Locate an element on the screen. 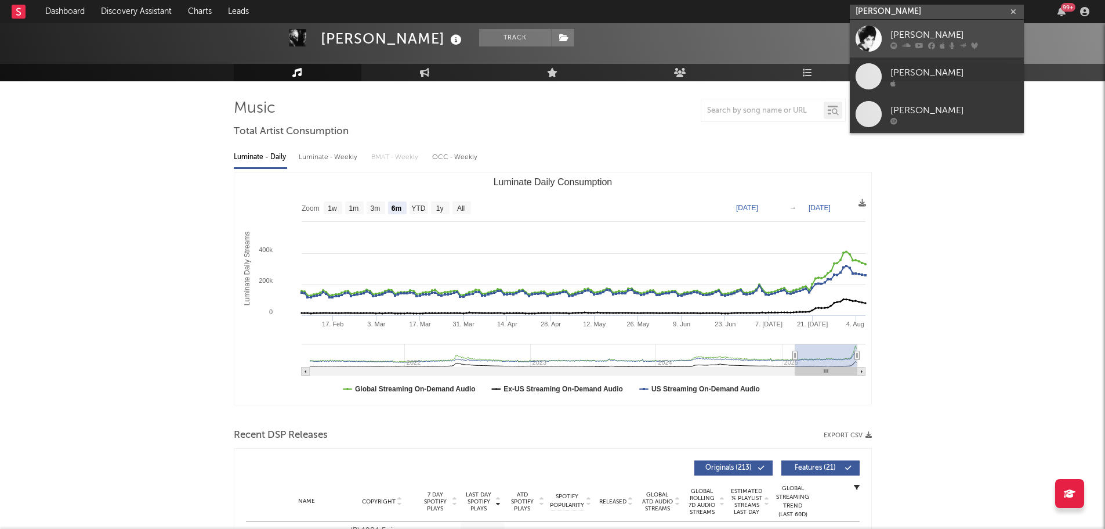 This screenshot has height=529, width=1105. span: Copyright is located at coordinates (379, 501).